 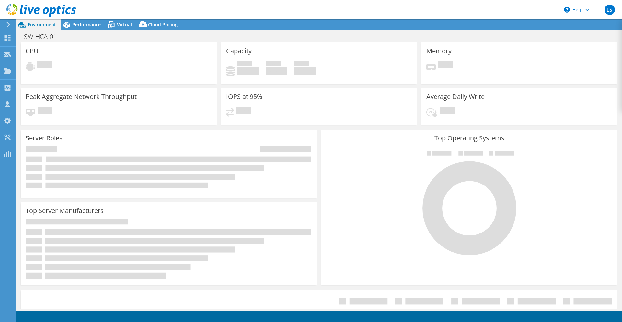 What do you see at coordinates (302, 64) in the screenshot?
I see `span: Total` at bounding box center [302, 64].